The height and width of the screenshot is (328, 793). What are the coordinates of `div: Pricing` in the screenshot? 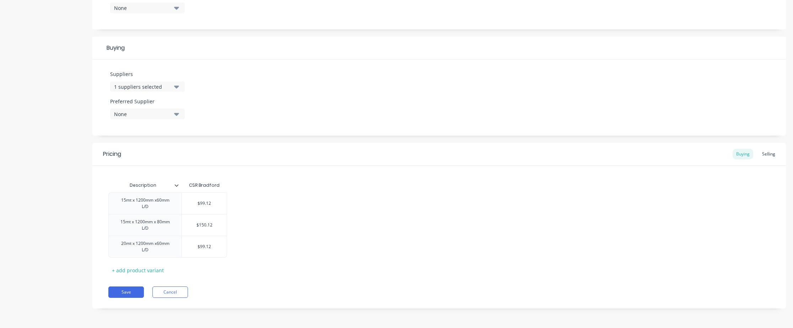 It's located at (112, 154).